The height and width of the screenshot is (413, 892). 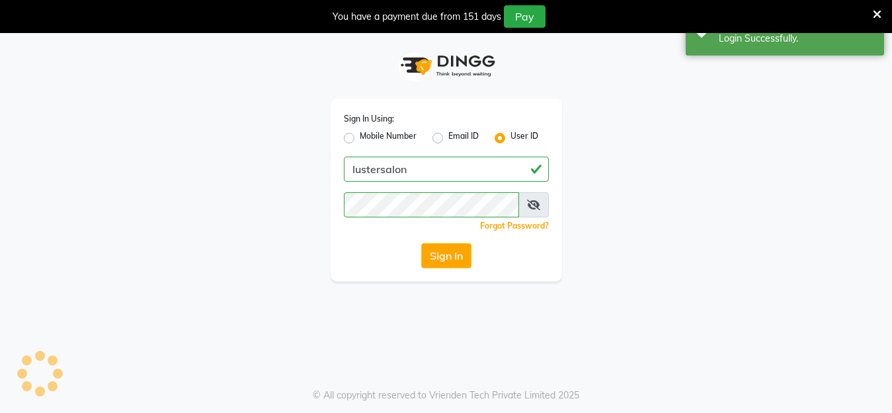 What do you see at coordinates (514, 225) in the screenshot?
I see `a: Forgot Password?` at bounding box center [514, 225].